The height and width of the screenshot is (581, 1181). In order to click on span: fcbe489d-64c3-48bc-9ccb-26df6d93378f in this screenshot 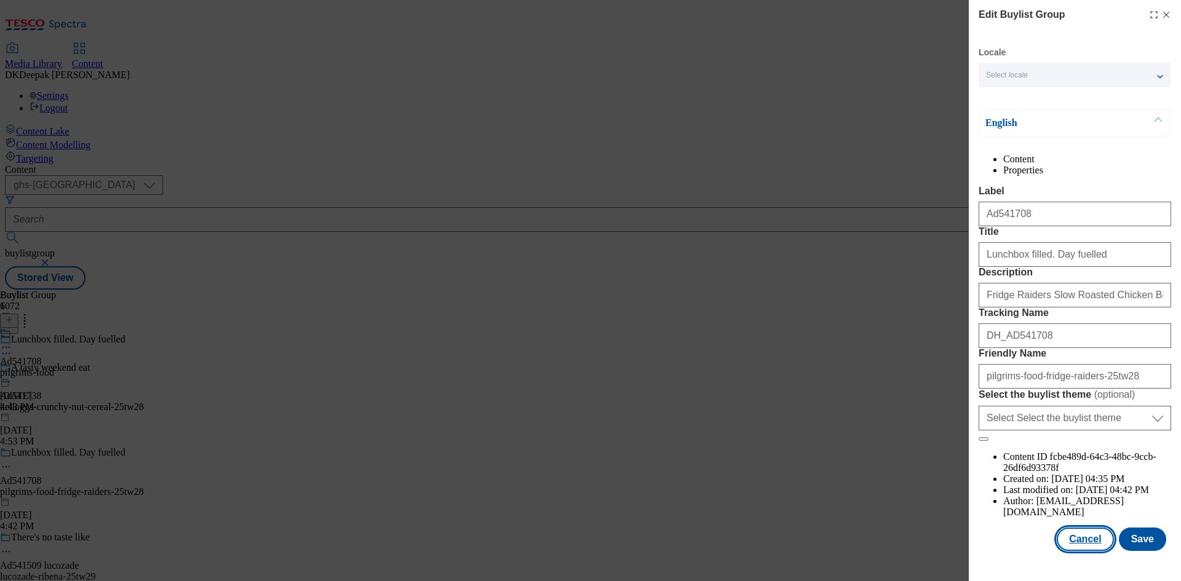, I will do `click(1079, 462)`.